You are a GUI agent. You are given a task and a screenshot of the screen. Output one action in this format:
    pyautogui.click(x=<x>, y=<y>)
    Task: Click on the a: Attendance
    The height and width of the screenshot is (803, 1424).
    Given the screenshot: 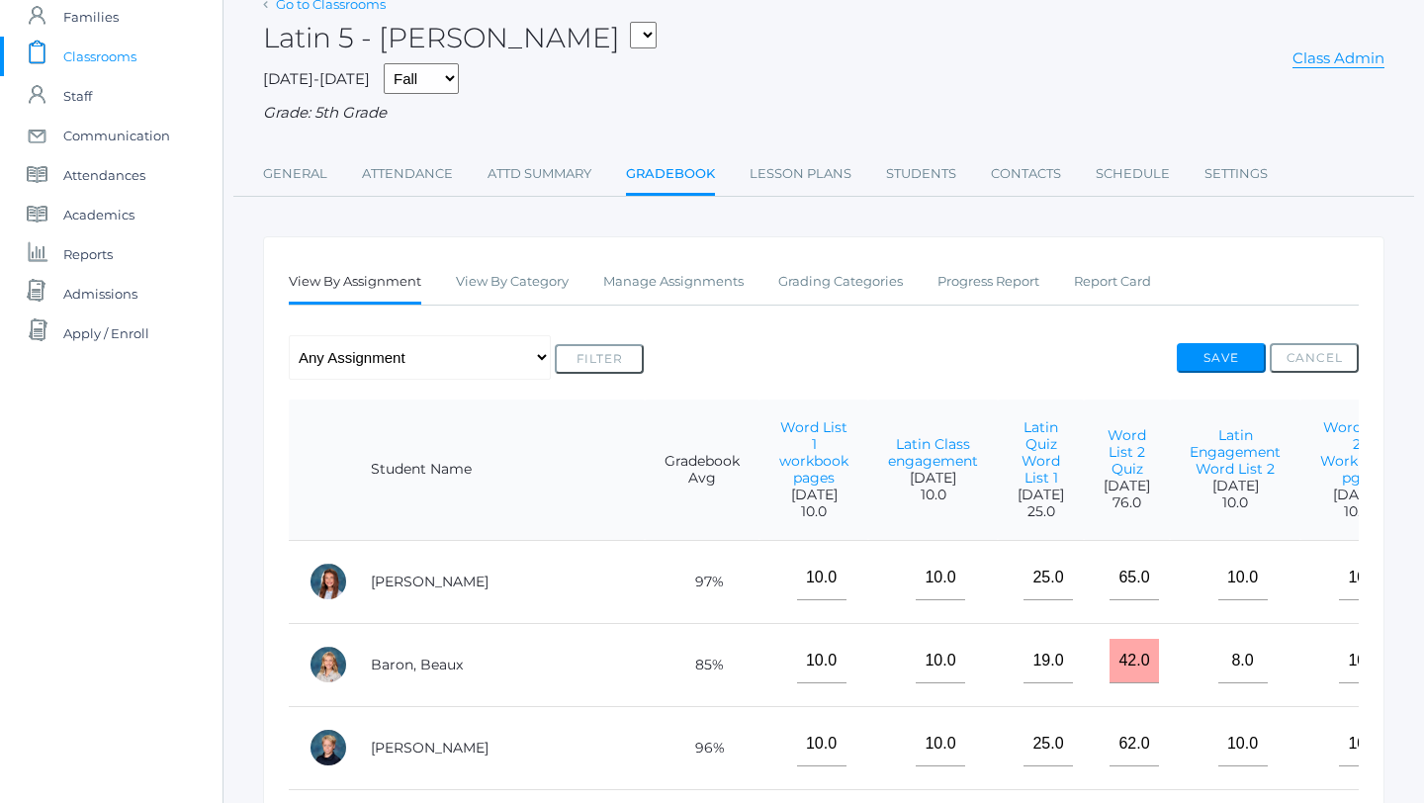 What is the action you would take?
    pyautogui.click(x=407, y=174)
    